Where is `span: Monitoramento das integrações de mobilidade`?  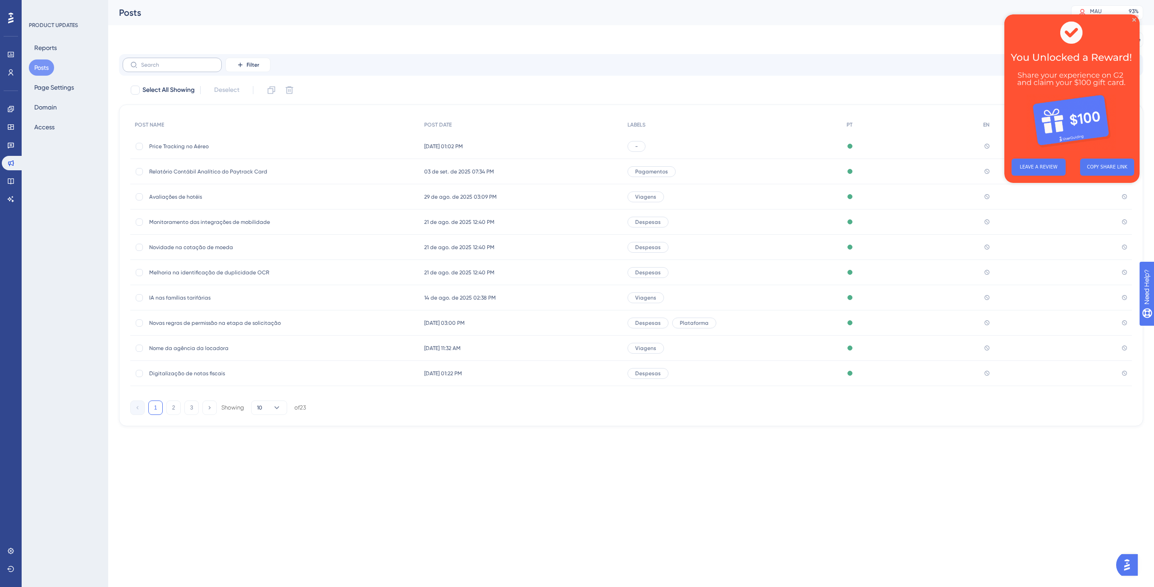 span: Monitoramento das integrações de mobilidade is located at coordinates (221, 222).